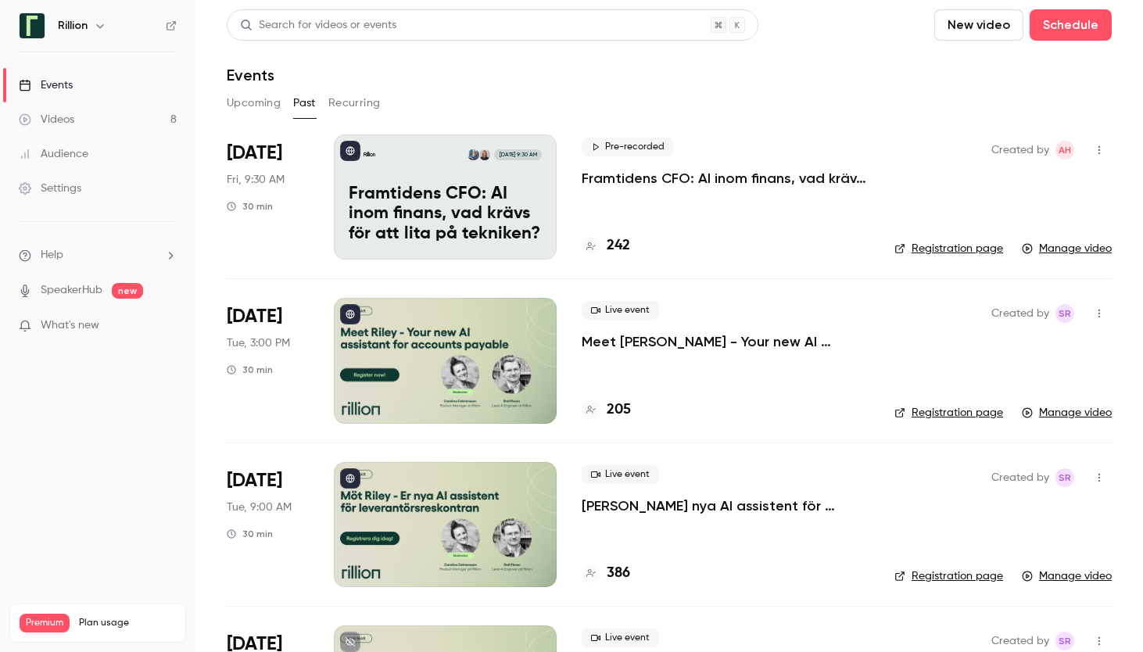 This screenshot has width=1143, height=652. What do you see at coordinates (473, 155) in the screenshot?
I see `img: Rasmus Areskoug` at bounding box center [473, 155].